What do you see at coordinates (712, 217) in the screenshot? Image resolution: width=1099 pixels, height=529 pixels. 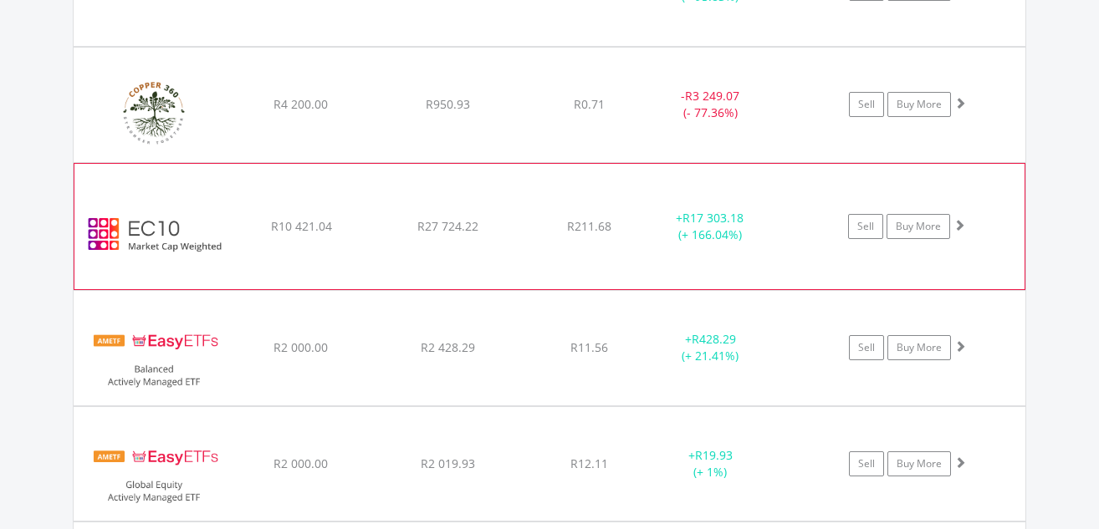 I see `span: R17 303.18` at bounding box center [712, 217].